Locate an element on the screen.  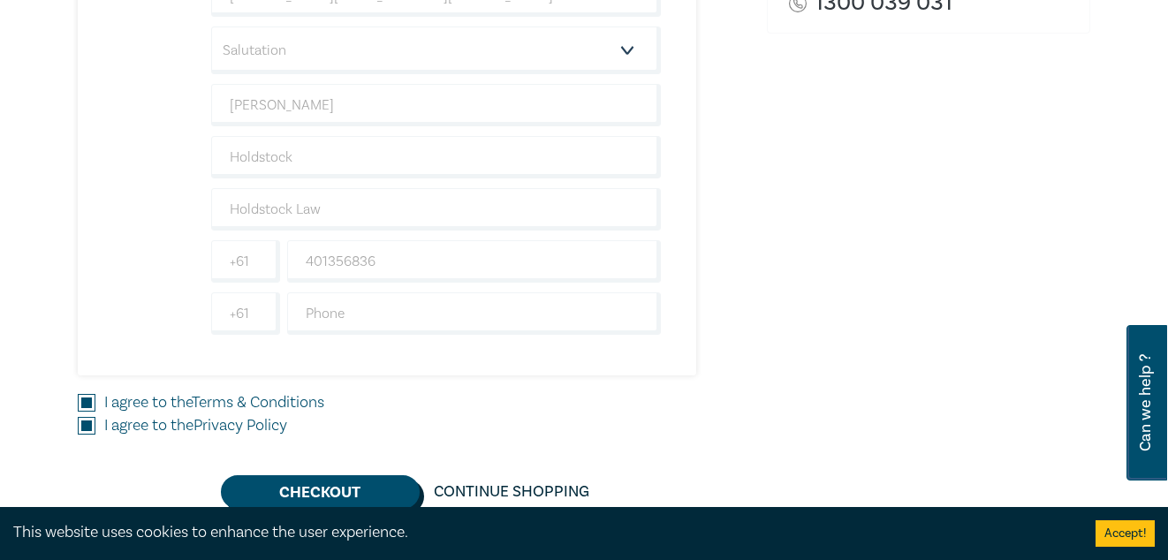
div: This website uses cookies to enhance the user experience. is located at coordinates (541, 533).